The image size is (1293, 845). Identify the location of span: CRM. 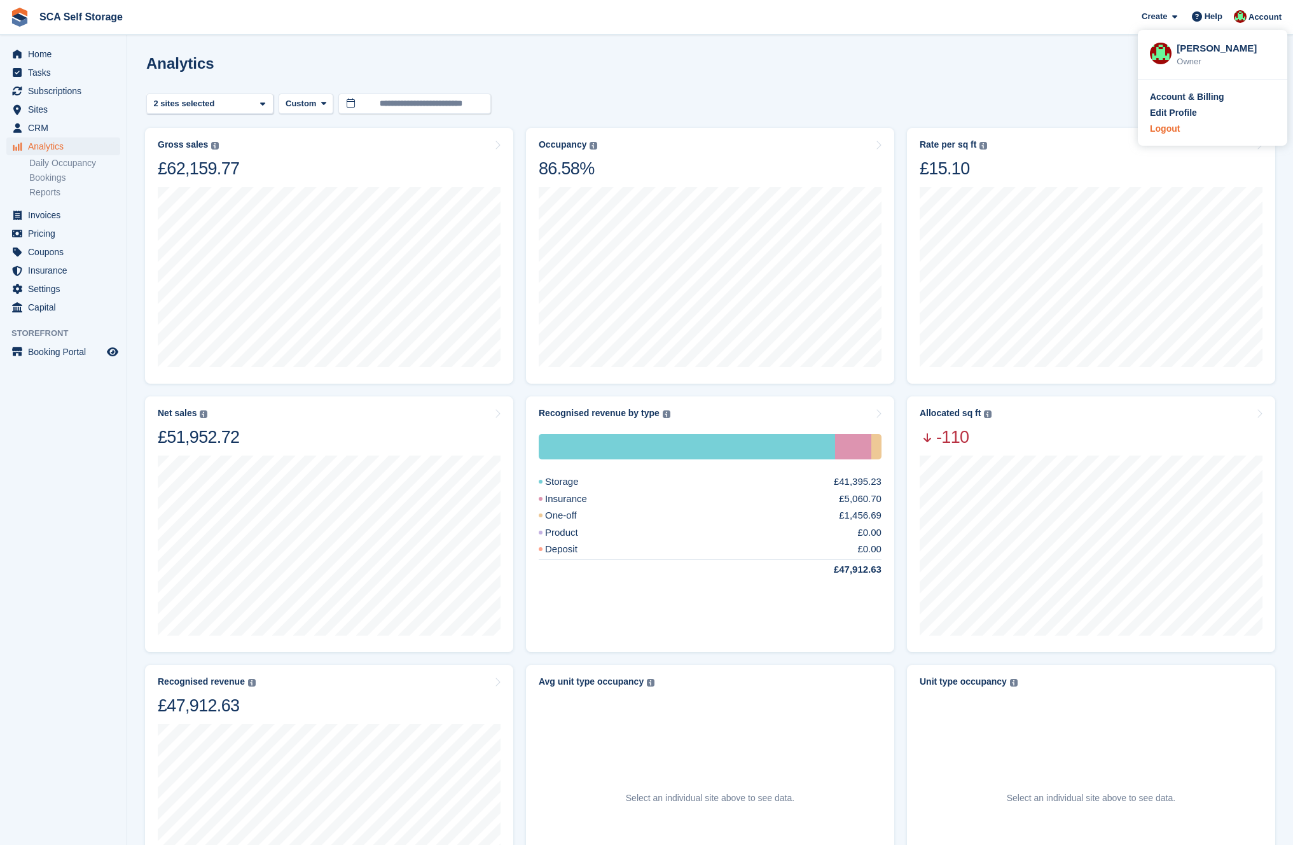
(66, 128).